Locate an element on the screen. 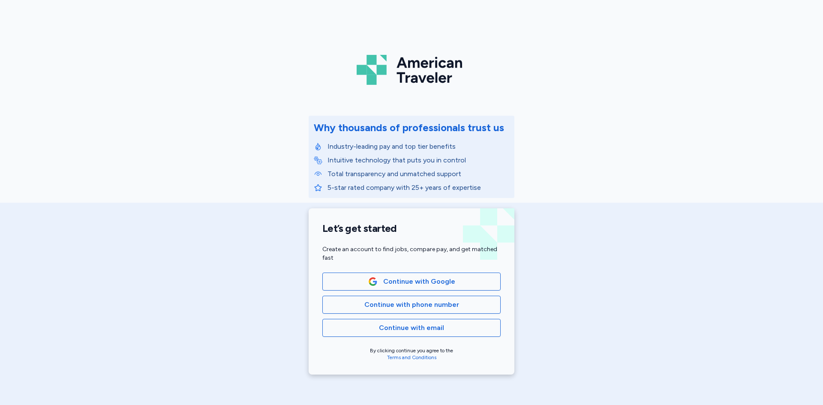  img: Logo is located at coordinates (411, 70).